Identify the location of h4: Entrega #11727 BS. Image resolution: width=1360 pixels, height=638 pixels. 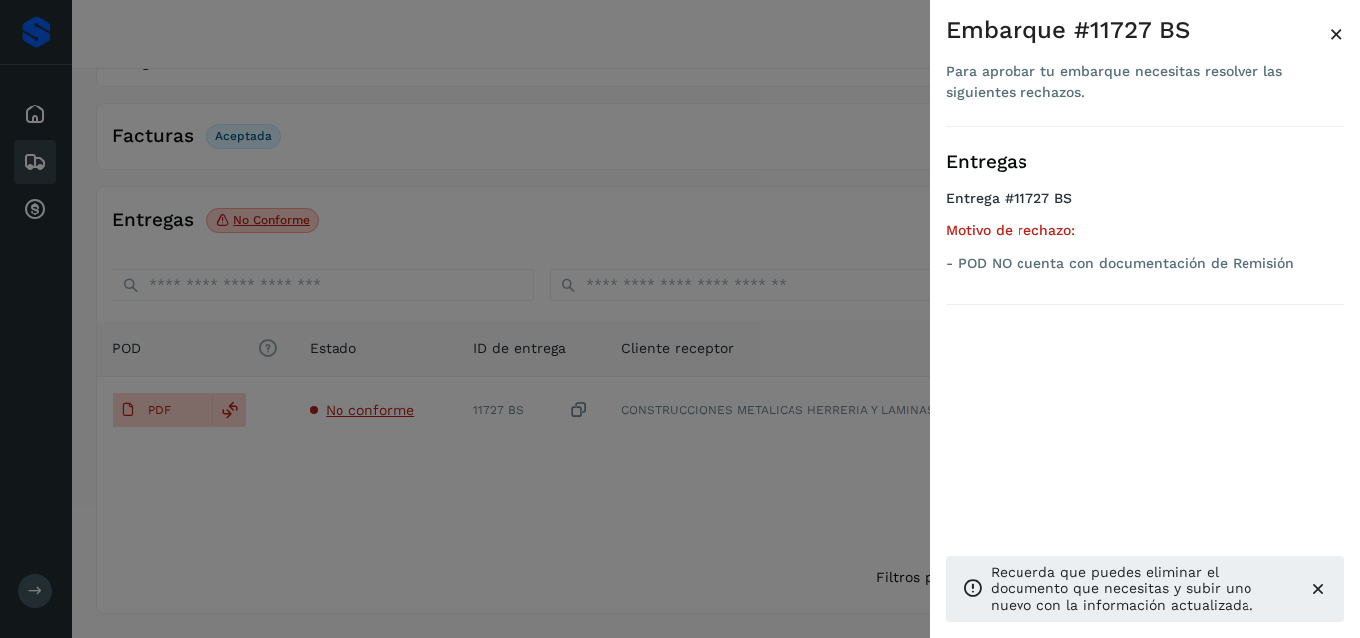
(1145, 206).